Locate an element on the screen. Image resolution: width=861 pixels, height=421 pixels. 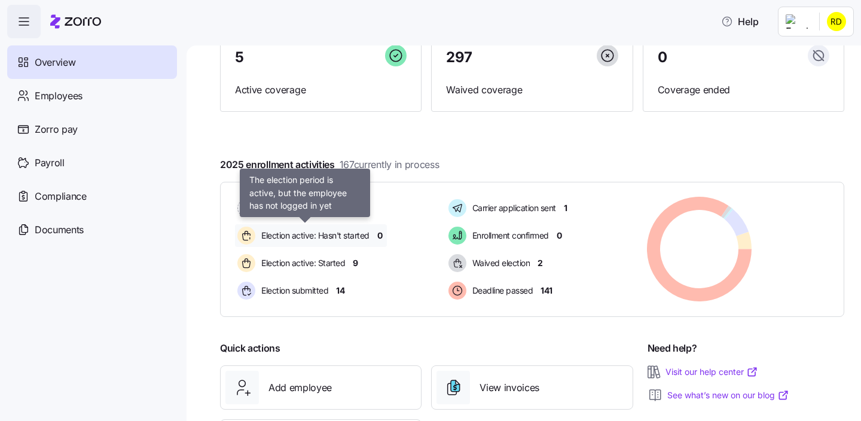
span: Waived election is located at coordinates (499, 263).